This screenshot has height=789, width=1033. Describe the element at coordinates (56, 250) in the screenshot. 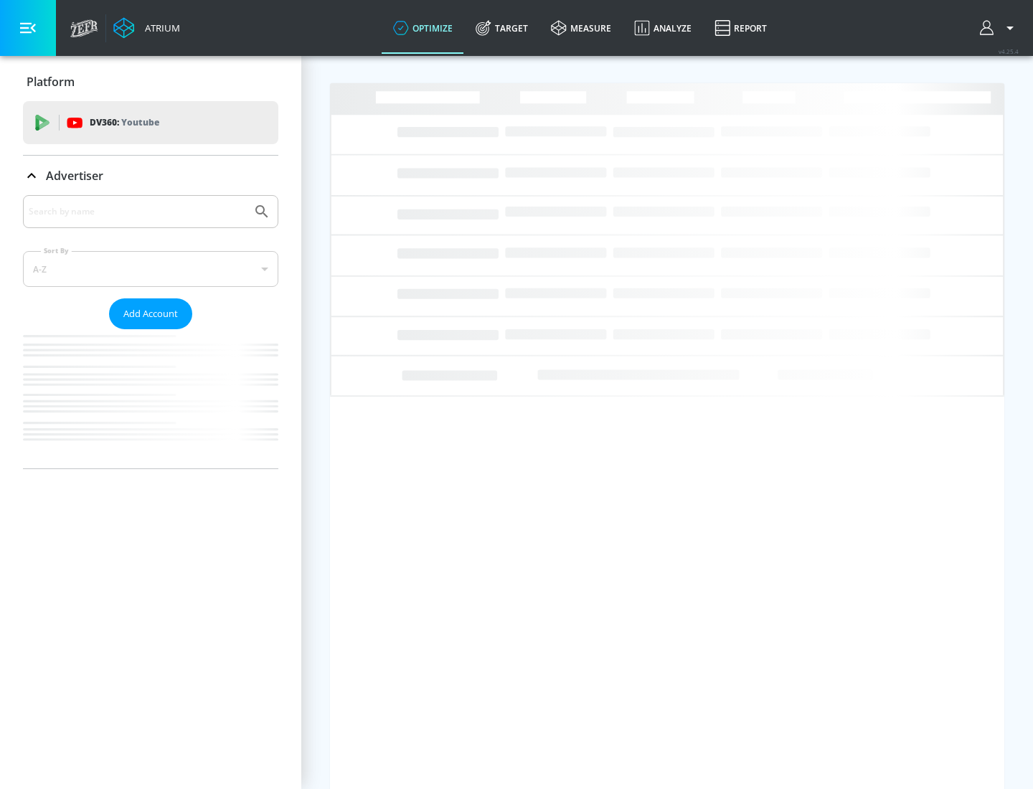

I see `label: Sort By` at that location.